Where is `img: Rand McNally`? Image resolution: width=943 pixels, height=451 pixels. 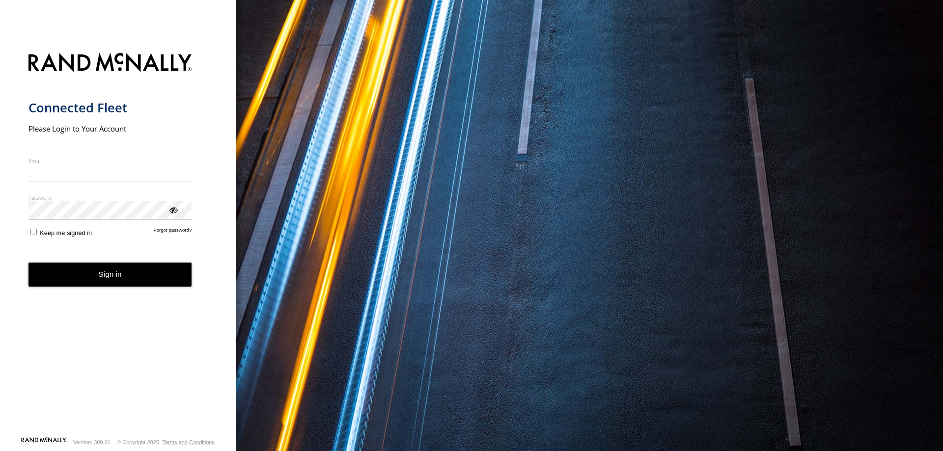 img: Rand McNally is located at coordinates (110, 63).